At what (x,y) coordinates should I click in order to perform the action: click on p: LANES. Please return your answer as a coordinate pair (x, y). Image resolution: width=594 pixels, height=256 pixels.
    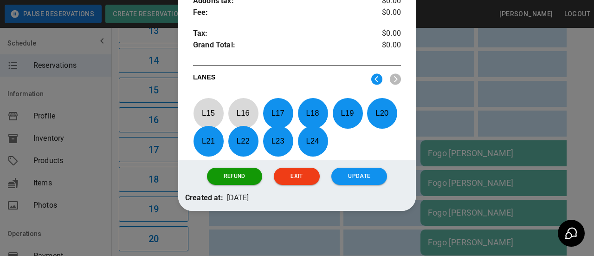
    Looking at the image, I should click on (279, 79).